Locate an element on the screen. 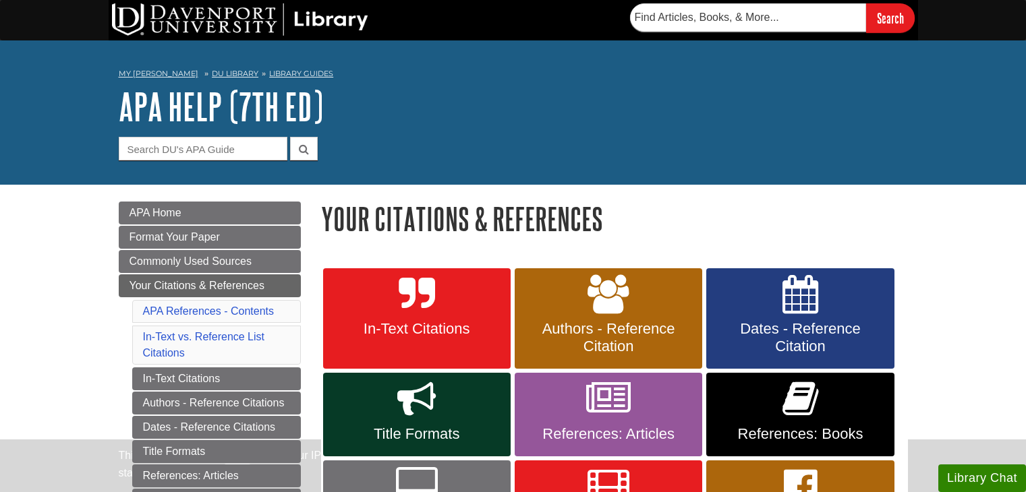  a: Dates - Reference Citation is located at coordinates (800, 319).